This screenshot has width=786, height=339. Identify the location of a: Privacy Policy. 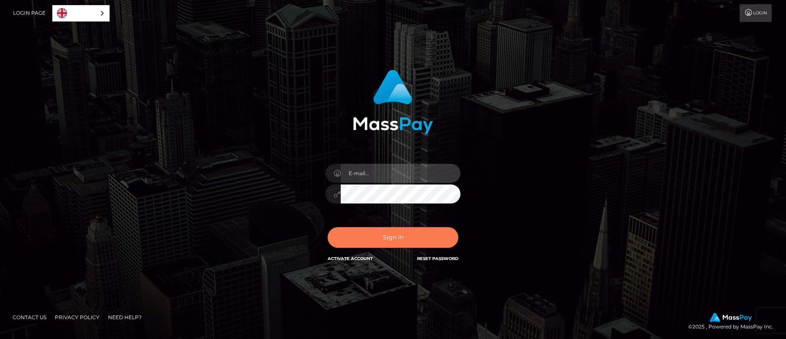
(77, 317).